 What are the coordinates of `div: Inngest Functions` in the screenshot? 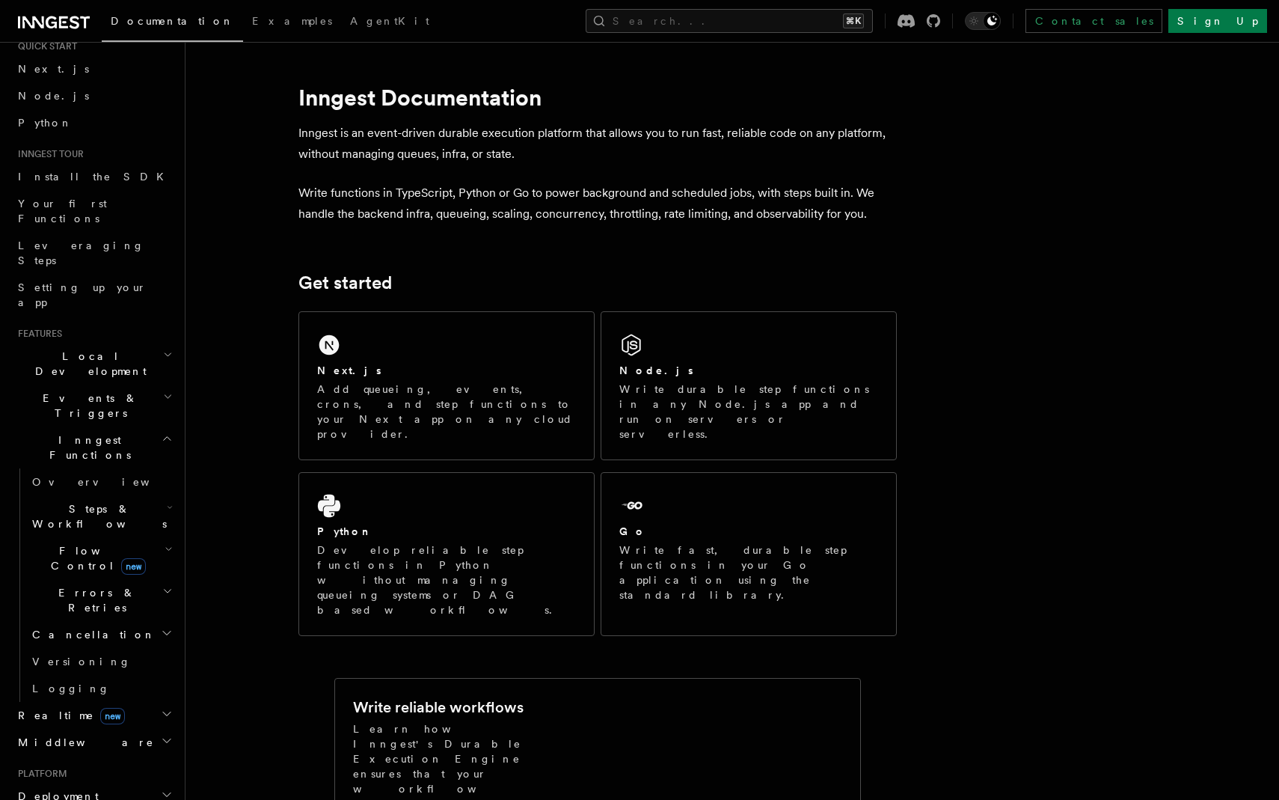 It's located at (94, 585).